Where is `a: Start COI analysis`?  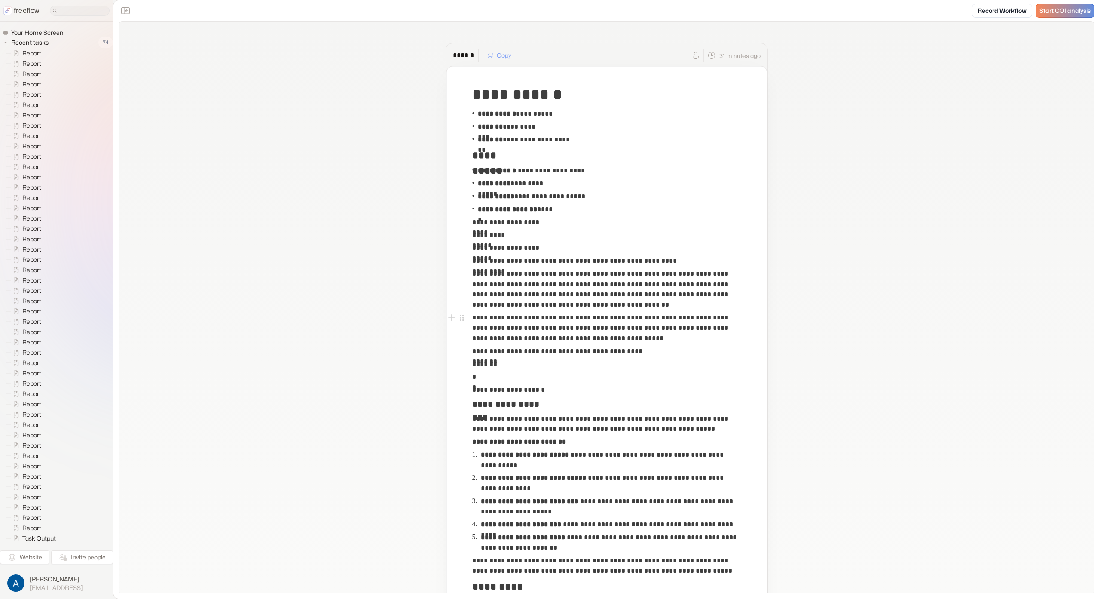 a: Start COI analysis is located at coordinates (1065, 11).